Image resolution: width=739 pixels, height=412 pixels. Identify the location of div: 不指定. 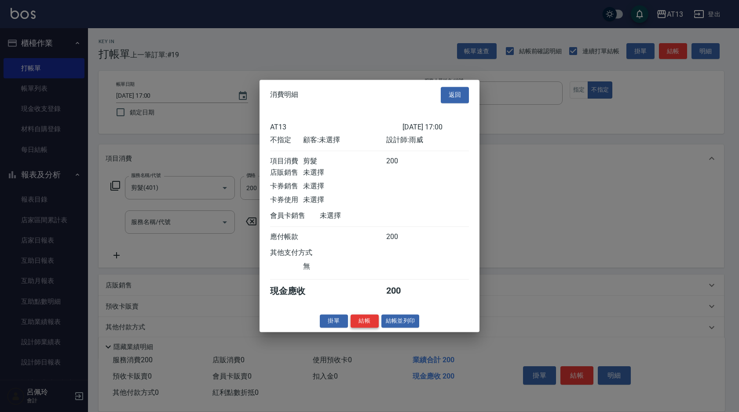
(286, 140).